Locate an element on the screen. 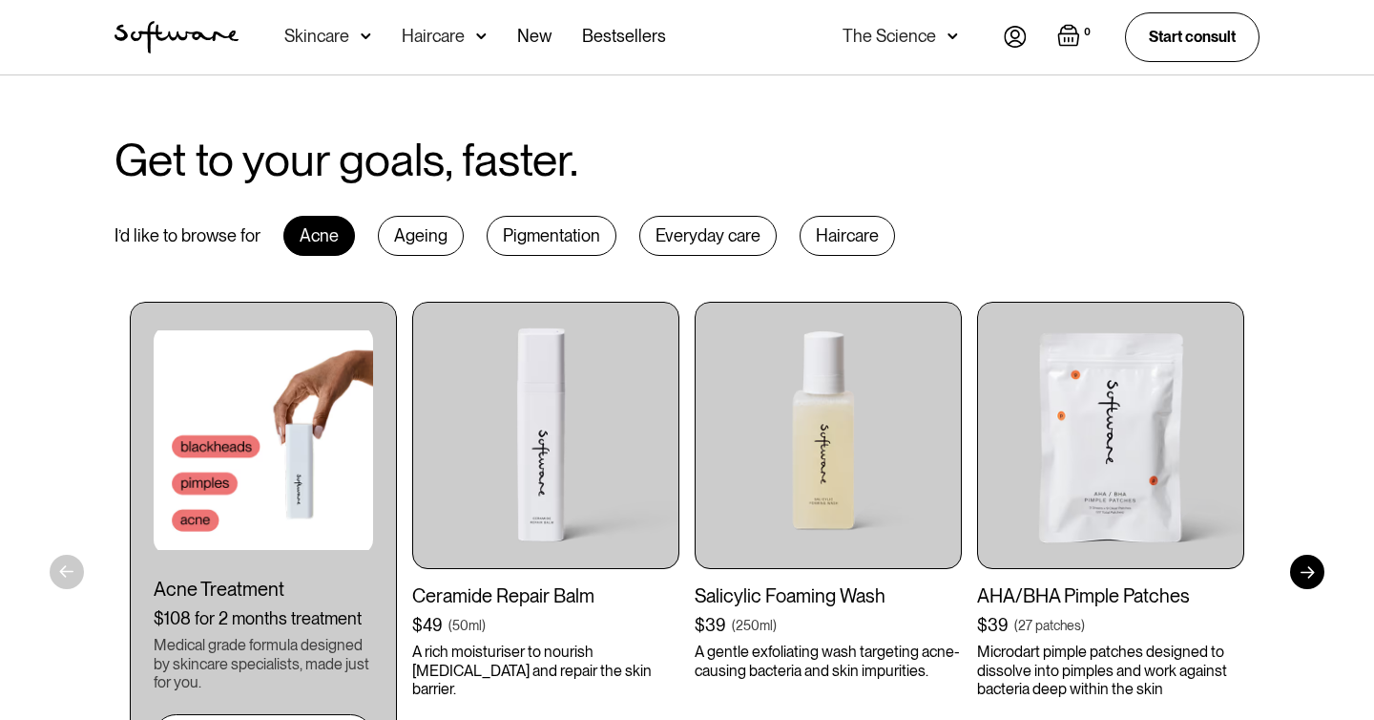  div: I’d like to browse for is located at coordinates (187, 236).